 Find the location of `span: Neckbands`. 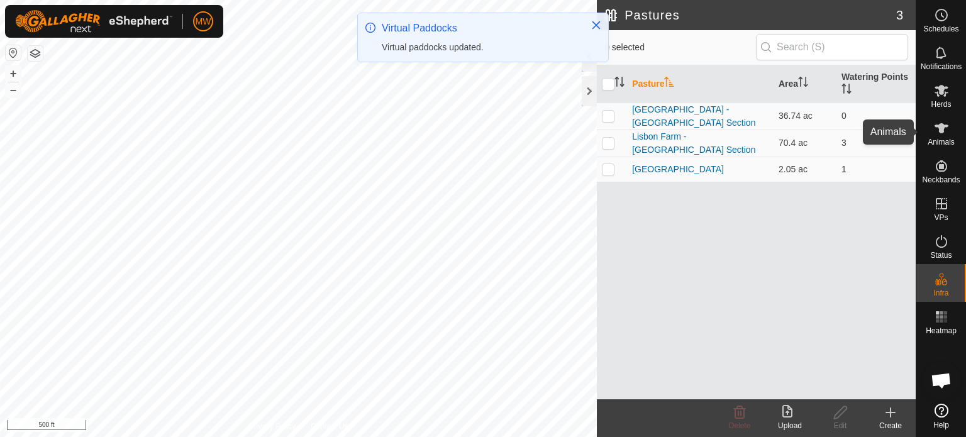

span: Neckbands is located at coordinates (941, 180).